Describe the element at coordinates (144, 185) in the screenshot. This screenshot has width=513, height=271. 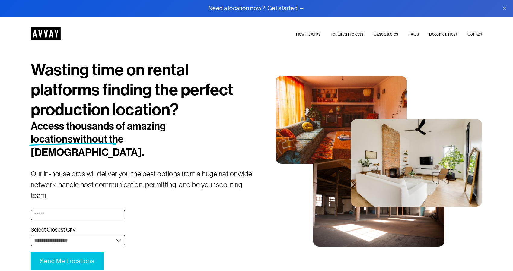
I see `p: Our in-house pros will deliver you the best options from a huge nationwide network, handle host c...` at that location.